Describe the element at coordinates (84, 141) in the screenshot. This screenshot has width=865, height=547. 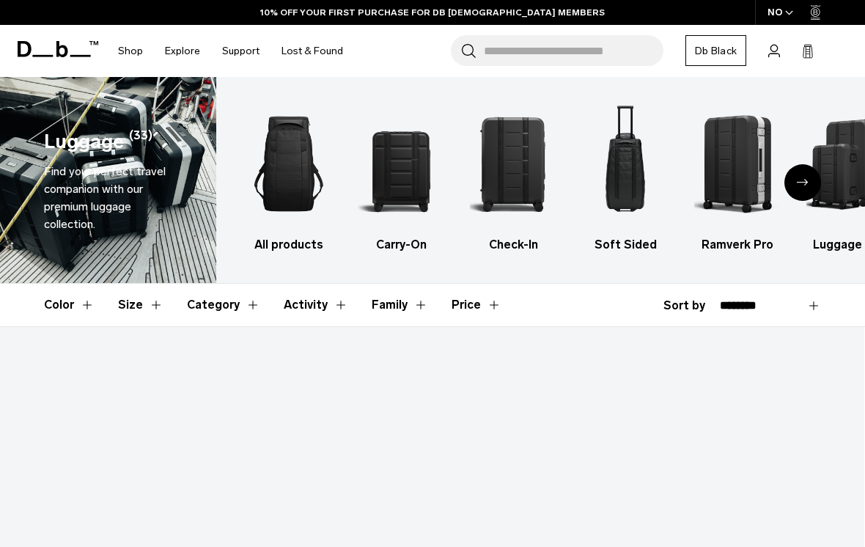
I see `h1: Luggage` at that location.